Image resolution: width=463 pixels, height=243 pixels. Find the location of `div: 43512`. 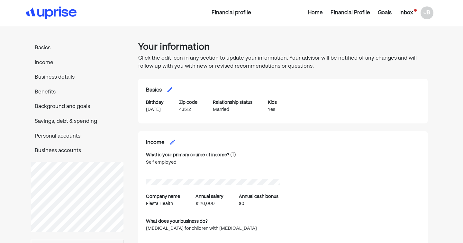

div: 43512 is located at coordinates (188, 109).